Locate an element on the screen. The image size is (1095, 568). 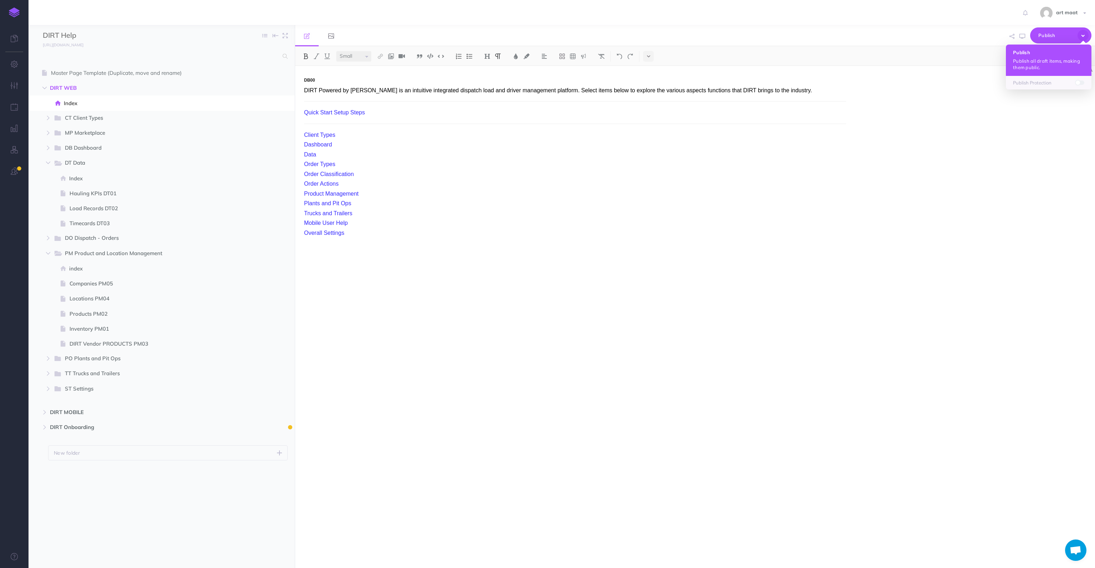
span: index is located at coordinates (160, 269).